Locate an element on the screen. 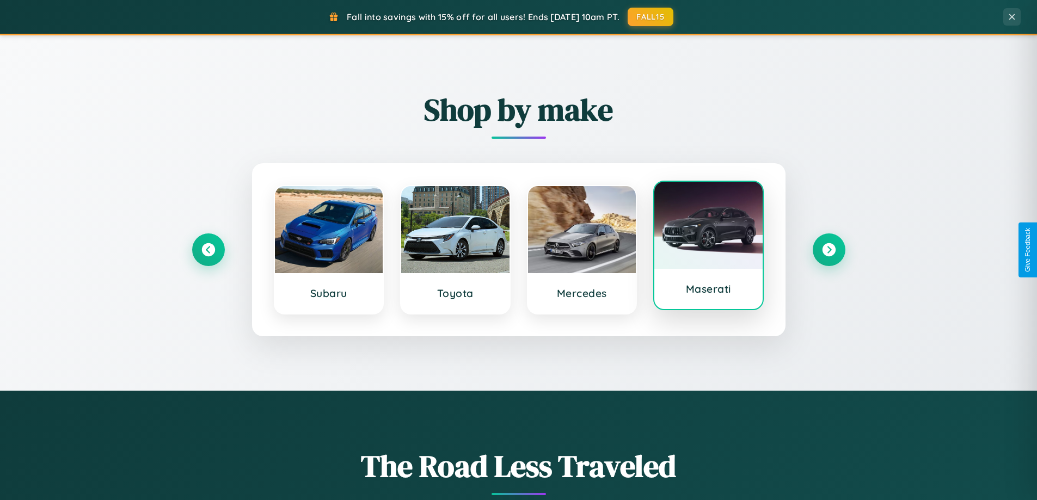 The height and width of the screenshot is (500, 1037). h3: Mercedes is located at coordinates (582, 293).